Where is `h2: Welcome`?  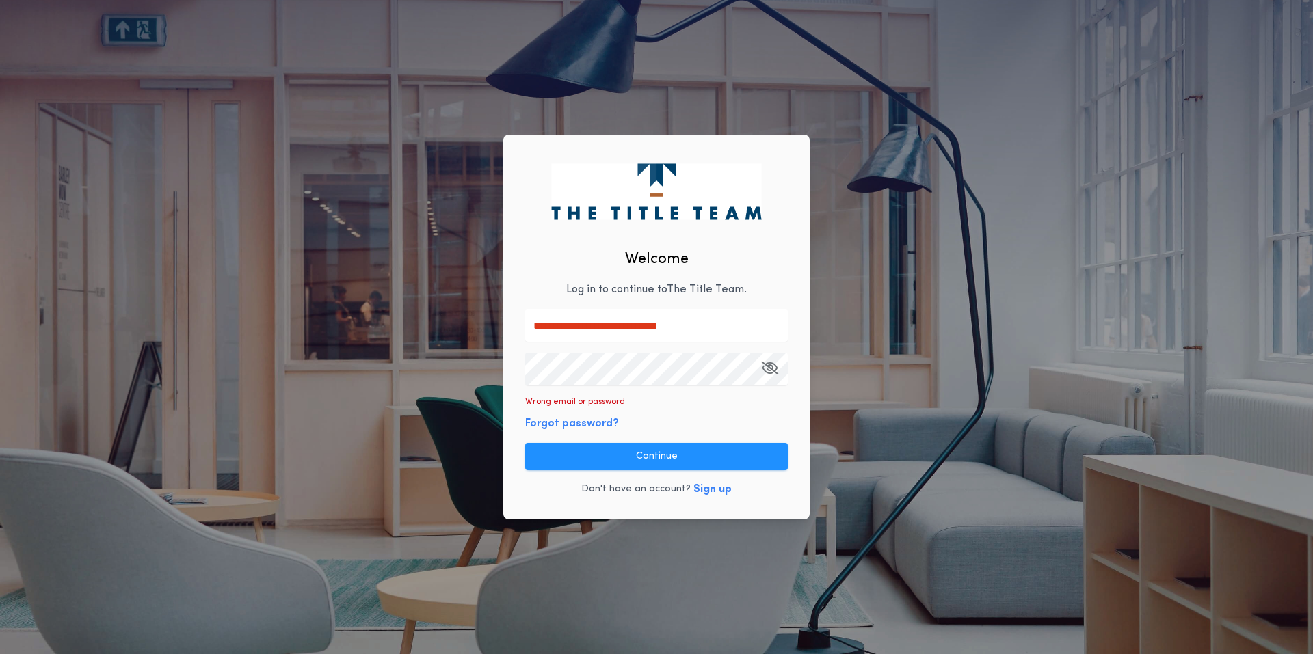
h2: Welcome is located at coordinates (656, 259).